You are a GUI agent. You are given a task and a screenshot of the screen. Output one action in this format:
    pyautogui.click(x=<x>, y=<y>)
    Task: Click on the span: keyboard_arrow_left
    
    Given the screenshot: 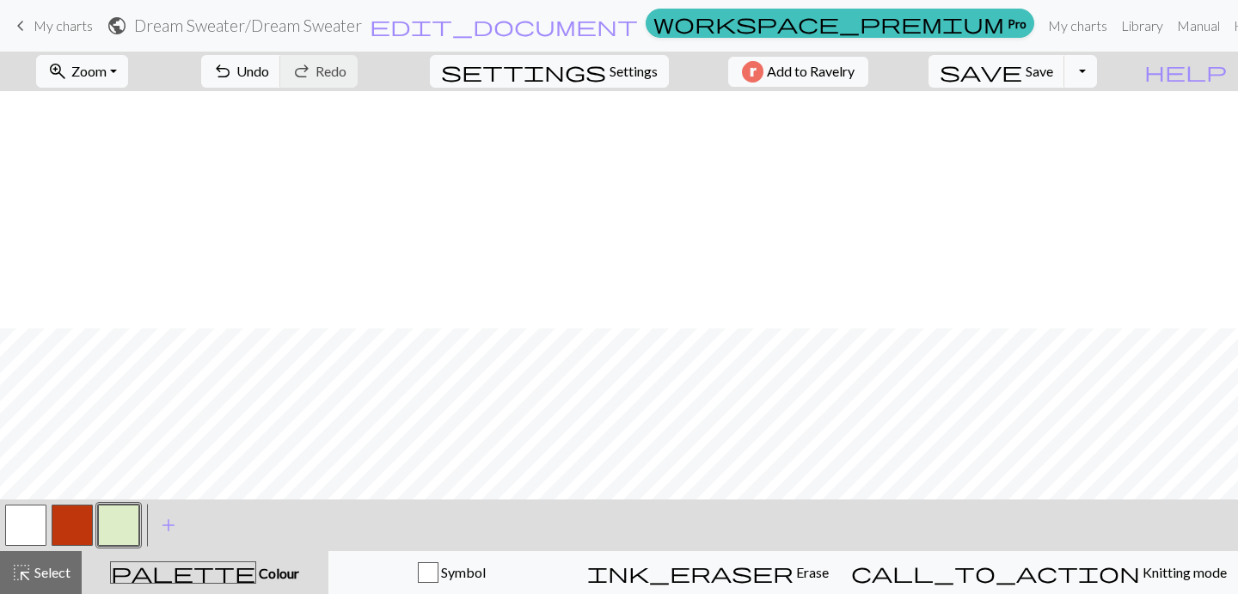 What is the action you would take?
    pyautogui.click(x=21, y=26)
    